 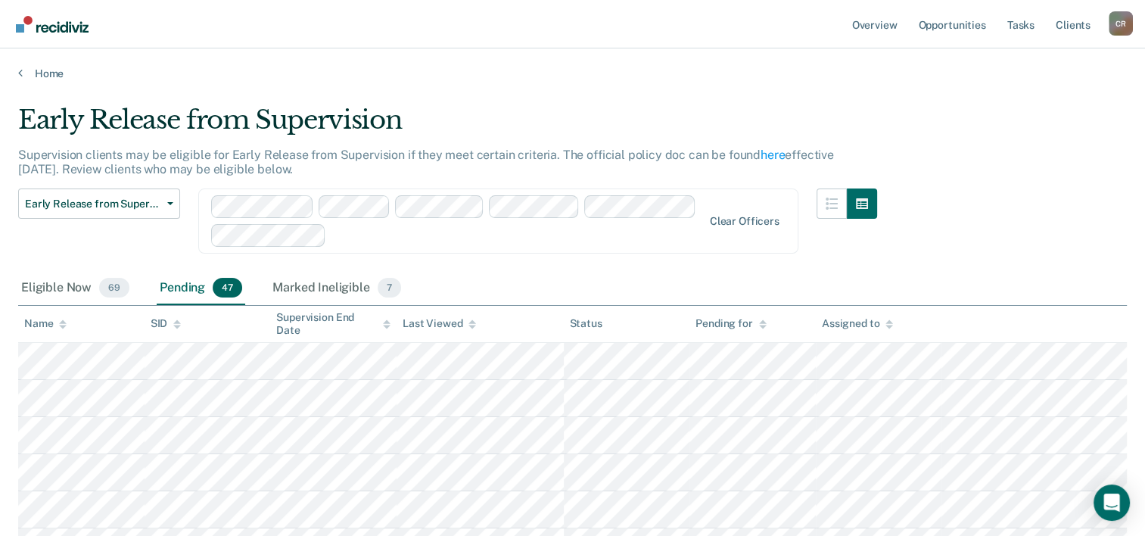 I want to click on div: Clear officers, so click(x=745, y=221).